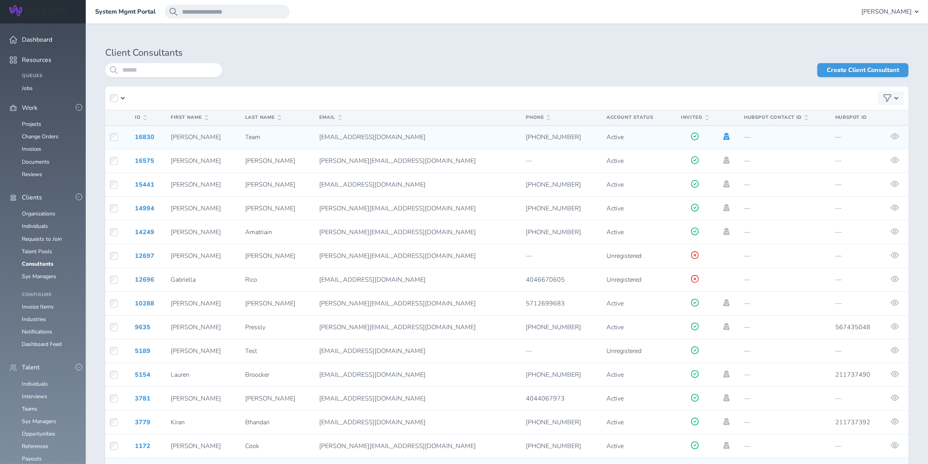  I want to click on span: Hubspot Contact Id, so click(776, 118).